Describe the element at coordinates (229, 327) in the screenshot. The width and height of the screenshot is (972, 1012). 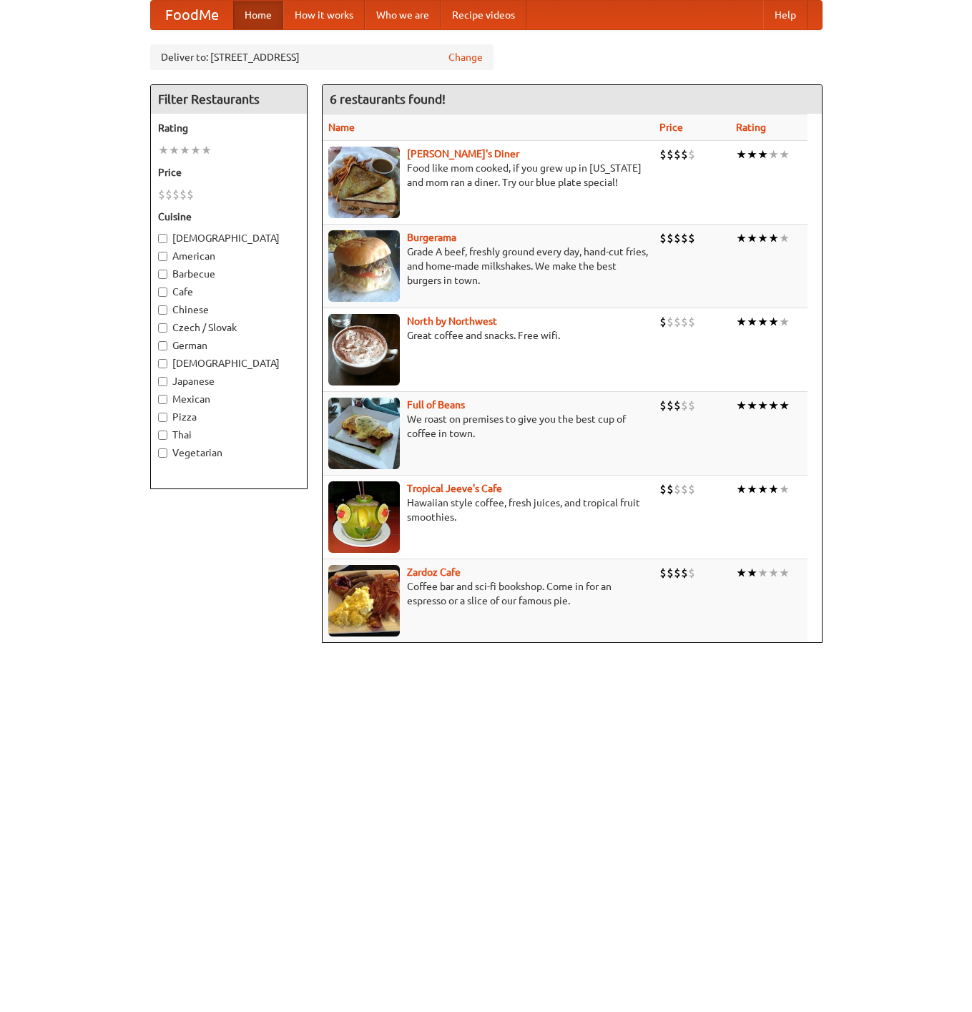
I see `label: Czech / Slovak` at that location.